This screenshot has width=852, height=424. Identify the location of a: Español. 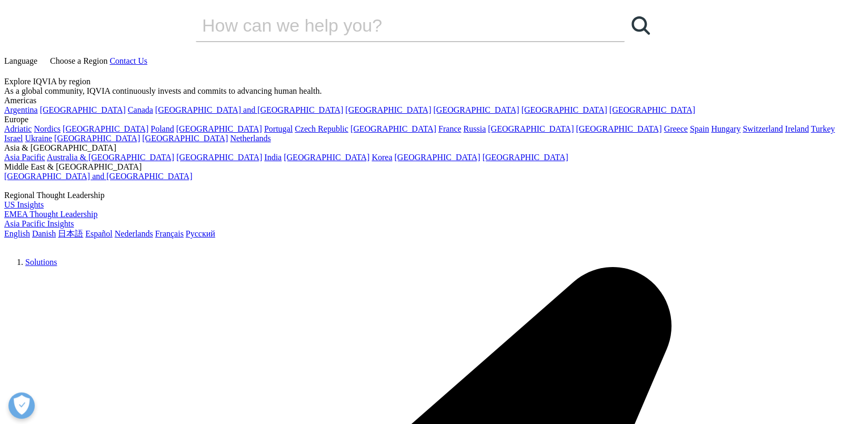
(99, 233).